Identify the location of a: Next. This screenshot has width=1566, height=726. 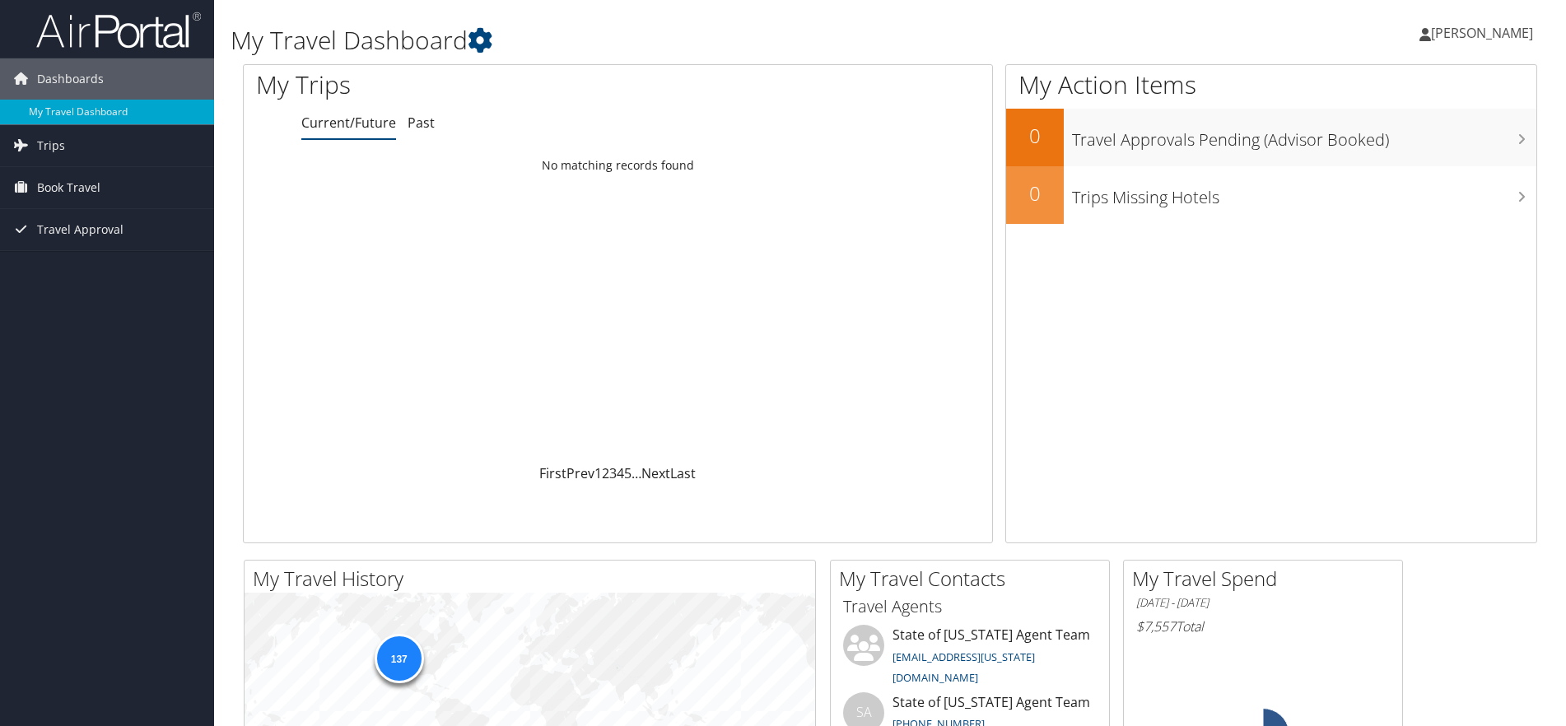
(655, 473).